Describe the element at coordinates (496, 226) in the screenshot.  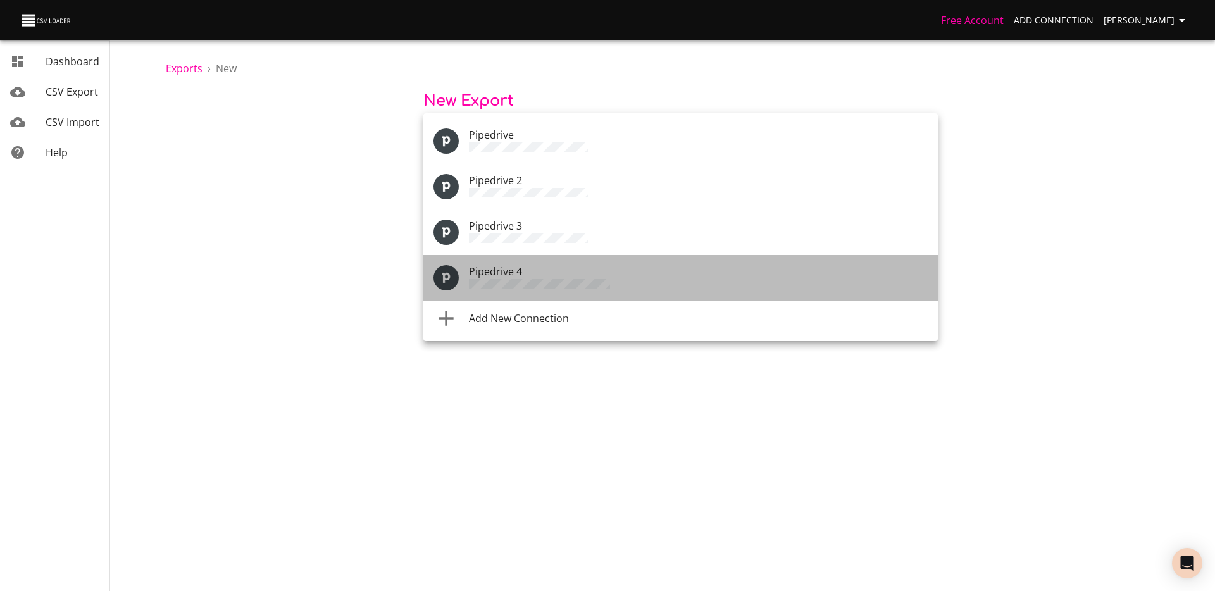
I see `span: Pipedrive 3` at that location.